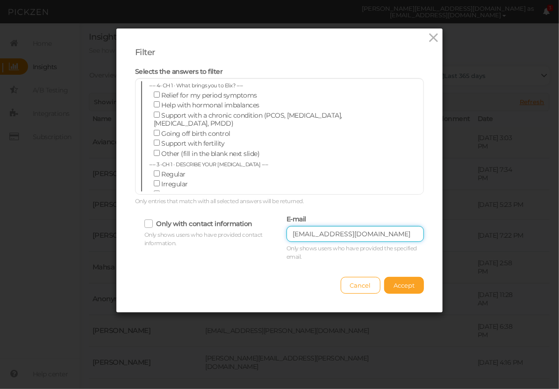 This screenshot has height=389, width=559. Describe the element at coordinates (196, 86) in the screenshot. I see `span: ---- 4- CH 1 · What brings you to Elix? ----` at that location.